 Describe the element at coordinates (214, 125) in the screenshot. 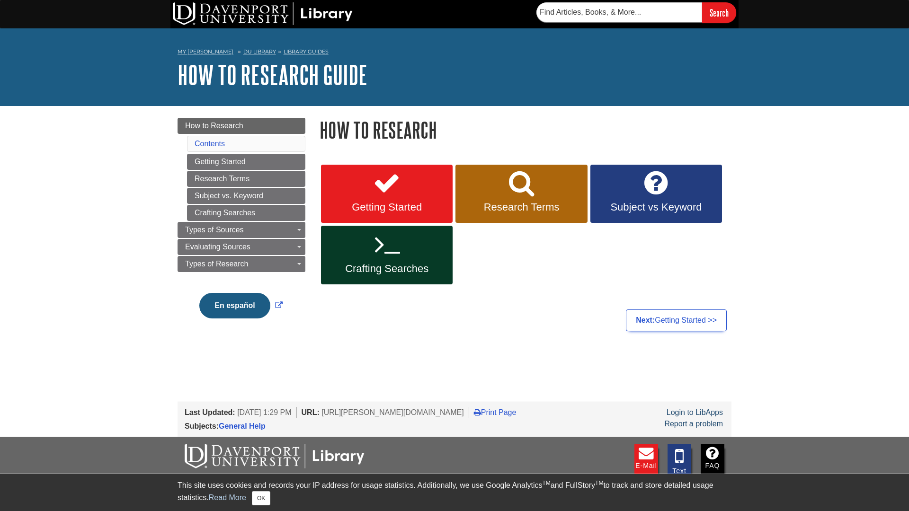

I see `span: How to Research` at that location.